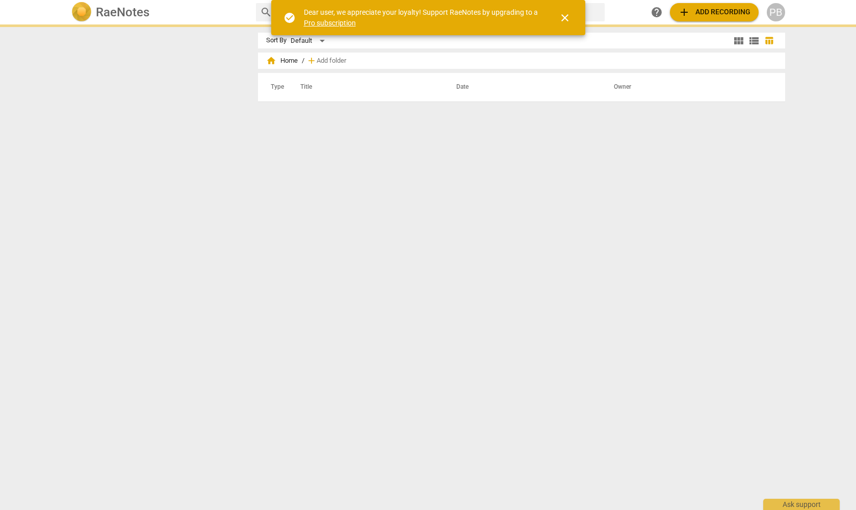 The image size is (856, 510). What do you see at coordinates (801, 504) in the screenshot?
I see `div: Ask support` at bounding box center [801, 504].